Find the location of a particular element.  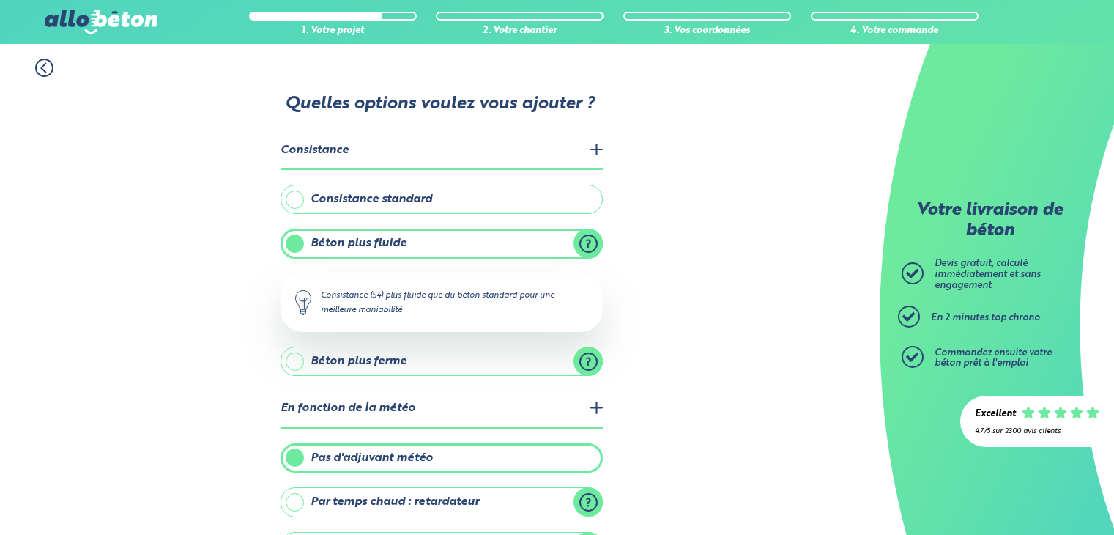

p: Quelles options voulez vous ajouter ? is located at coordinates (440, 105).